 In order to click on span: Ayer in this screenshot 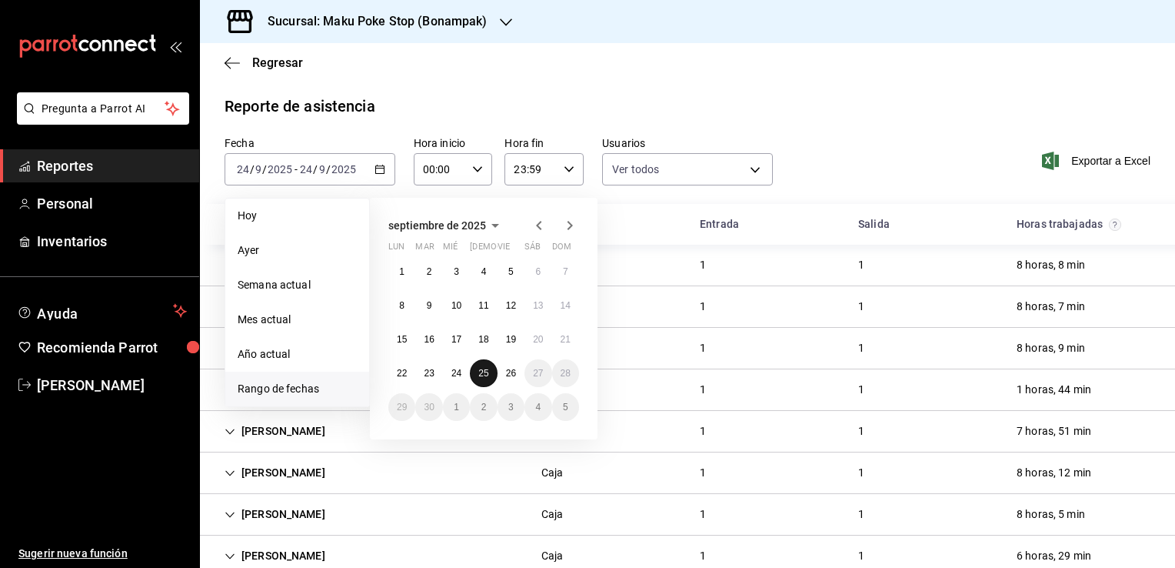, I will do `click(297, 250)`.